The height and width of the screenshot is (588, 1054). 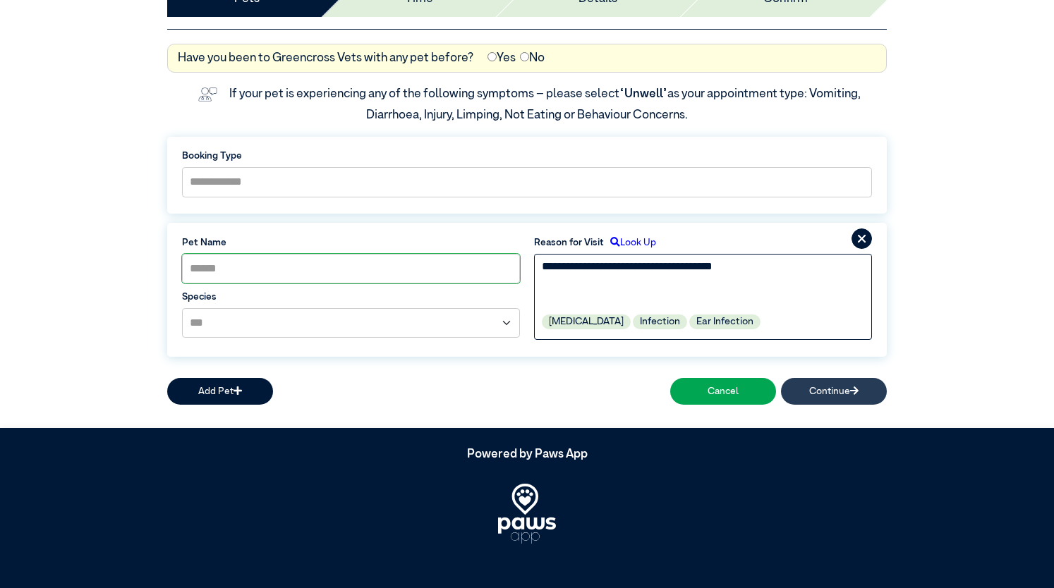 What do you see at coordinates (492, 56) in the screenshot?
I see `input: Yes` at bounding box center [492, 56].